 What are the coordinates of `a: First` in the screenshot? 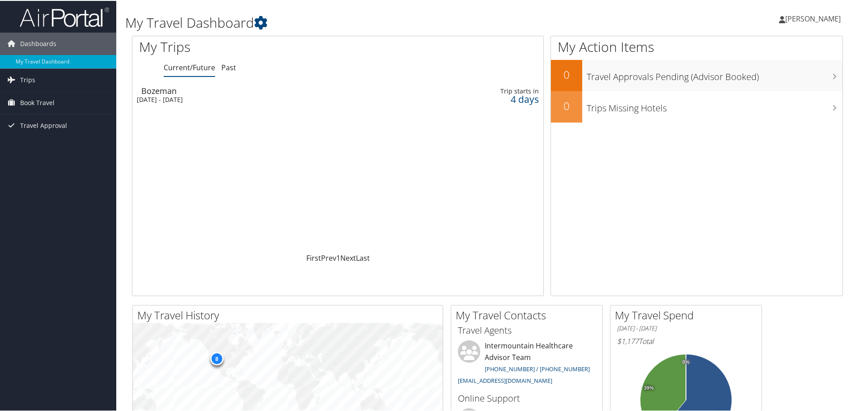 It's located at (313, 257).